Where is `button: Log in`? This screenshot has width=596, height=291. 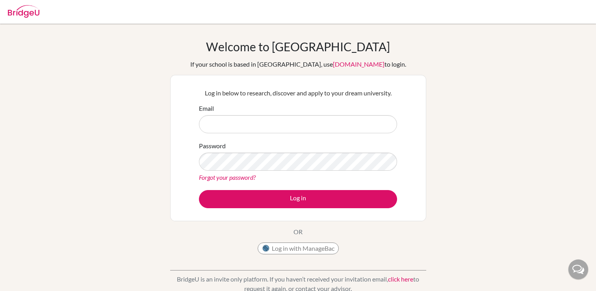
button: Log in is located at coordinates (298, 199).